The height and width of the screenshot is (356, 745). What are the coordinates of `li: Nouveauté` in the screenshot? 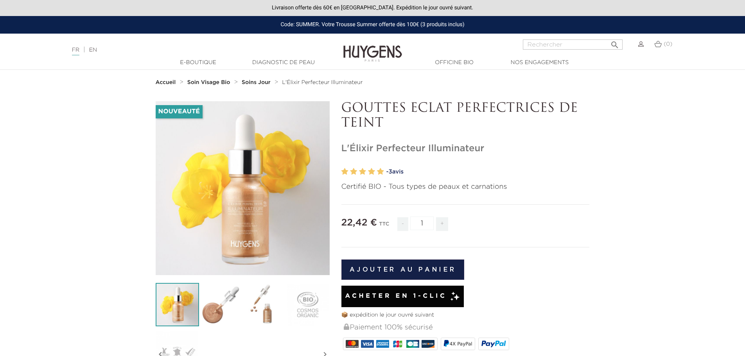 It's located at (179, 112).